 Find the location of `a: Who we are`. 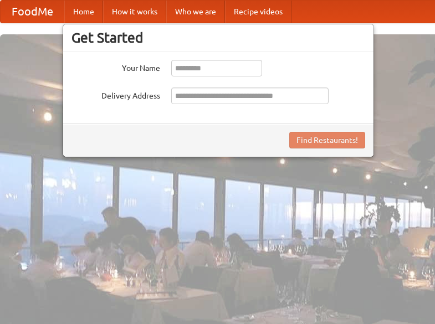

a: Who we are is located at coordinates (196, 12).